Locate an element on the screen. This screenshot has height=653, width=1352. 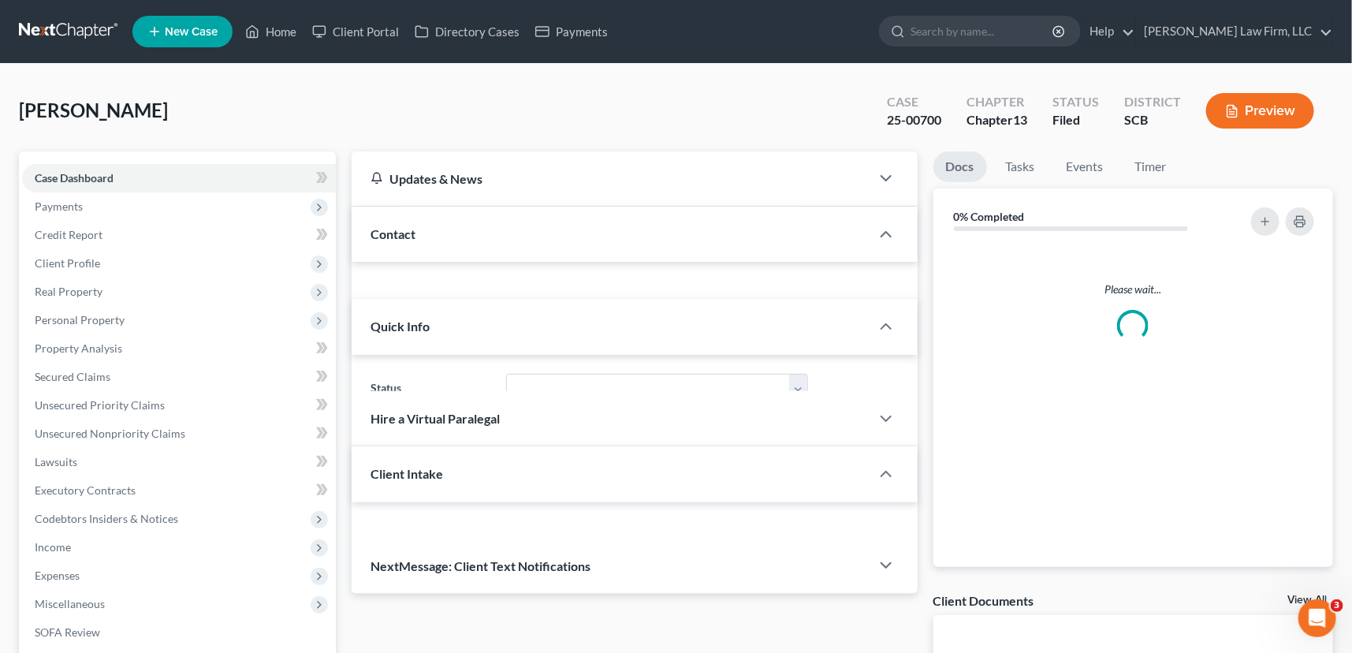
button: Preview is located at coordinates (1260, 110).